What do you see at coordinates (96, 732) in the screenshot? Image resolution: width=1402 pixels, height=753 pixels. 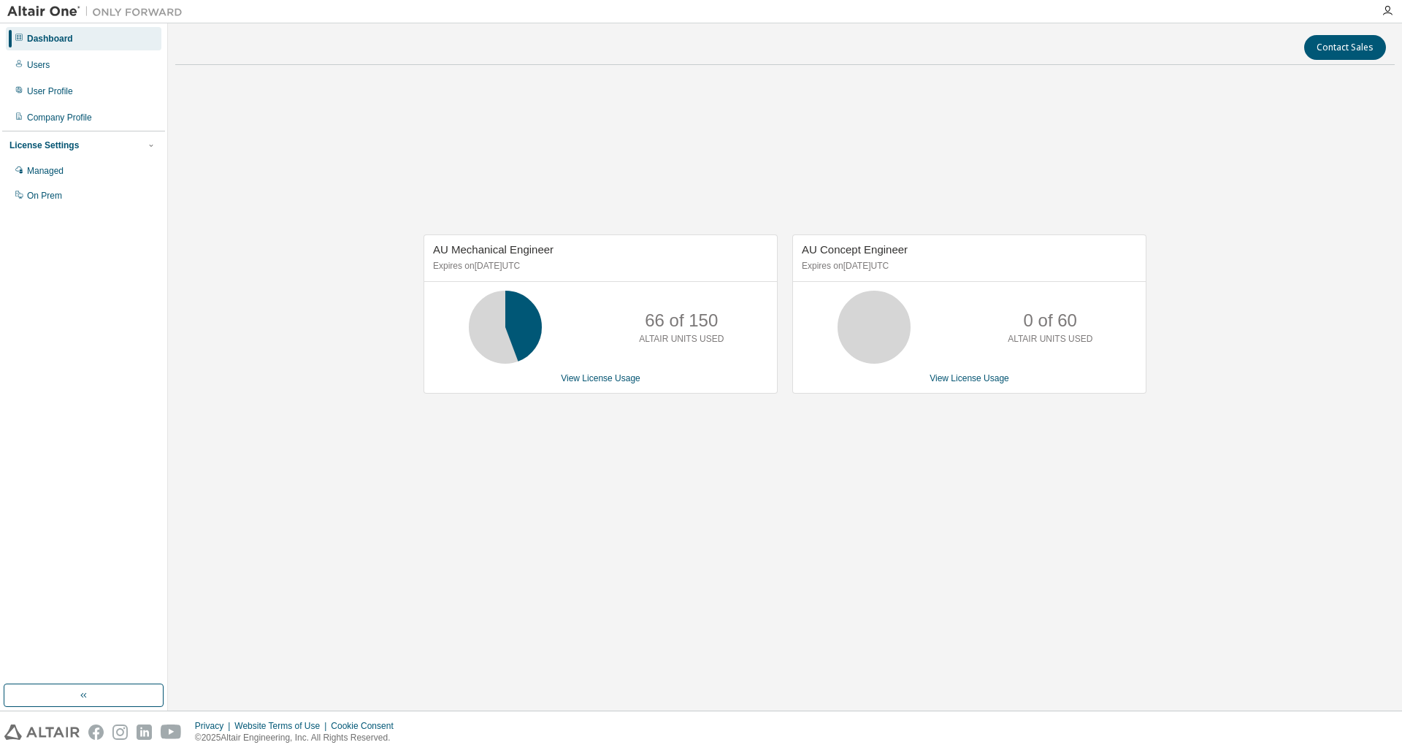 I see `img: facebook.svg` at bounding box center [96, 732].